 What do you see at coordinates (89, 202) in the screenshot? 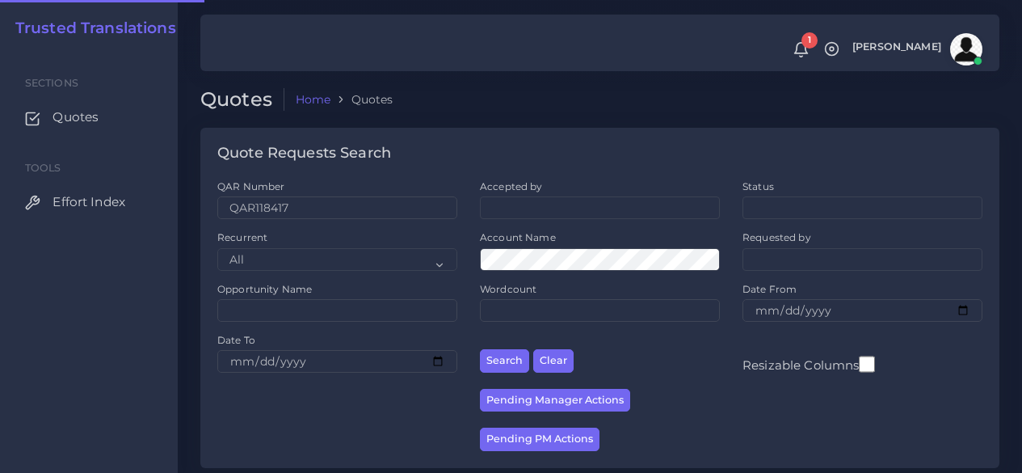
I see `span: Effort Index` at bounding box center [89, 202].